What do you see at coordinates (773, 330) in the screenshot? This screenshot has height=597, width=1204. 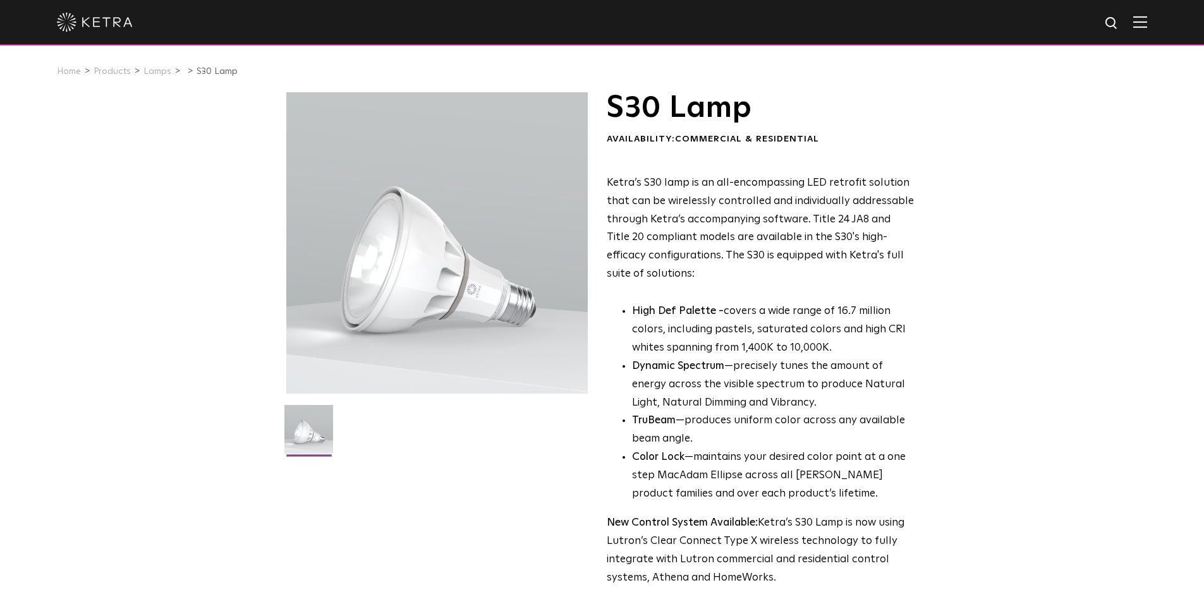 I see `p: covers a wide range of 16.7 million colors, including pastels, saturated colors and high CRI whit...` at bounding box center [773, 330].